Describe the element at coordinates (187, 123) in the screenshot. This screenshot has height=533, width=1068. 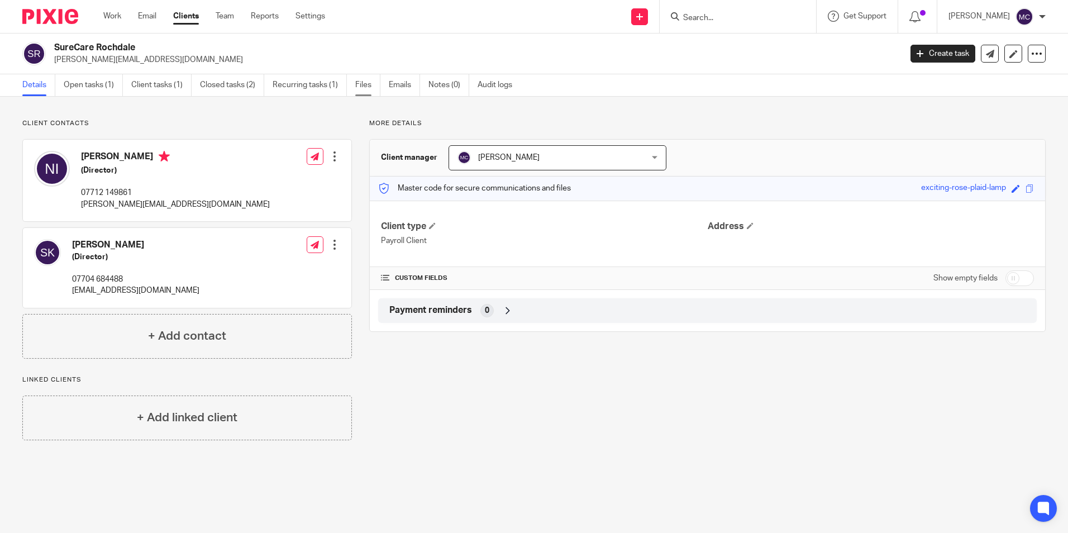
I see `p: Client contacts` at that location.